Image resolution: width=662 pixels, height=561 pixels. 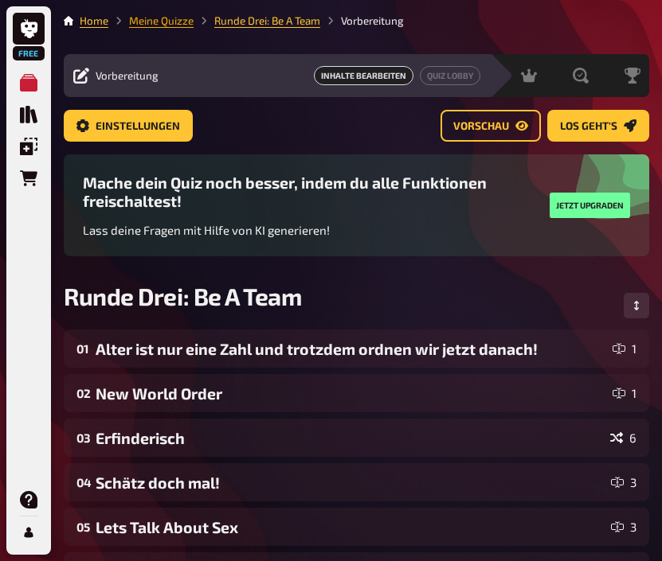 I want to click on a: Inhalte Bearbeiten, so click(x=363, y=76).